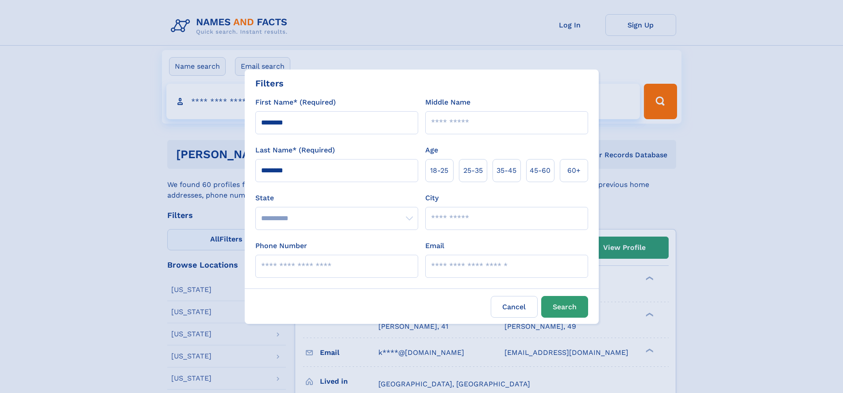 The image size is (843, 393). What do you see at coordinates (281, 246) in the screenshot?
I see `label: Phone Number` at bounding box center [281, 246].